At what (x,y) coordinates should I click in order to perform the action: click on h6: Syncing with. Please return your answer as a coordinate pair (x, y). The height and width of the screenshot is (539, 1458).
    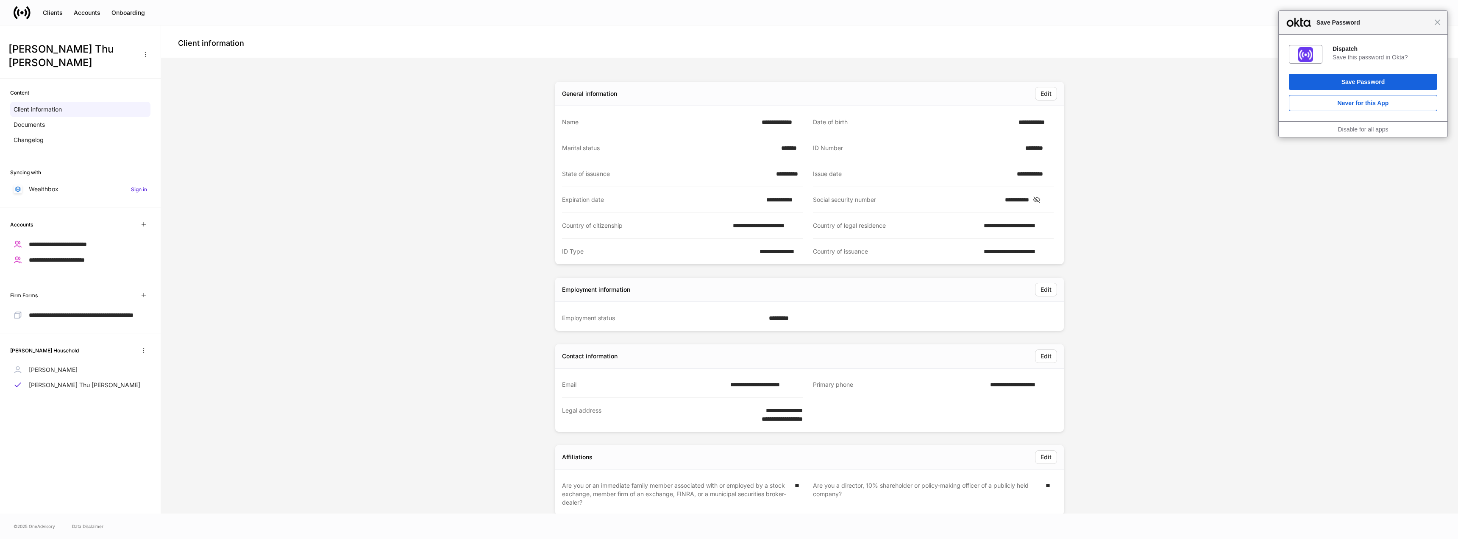
    Looking at the image, I should click on (25, 172).